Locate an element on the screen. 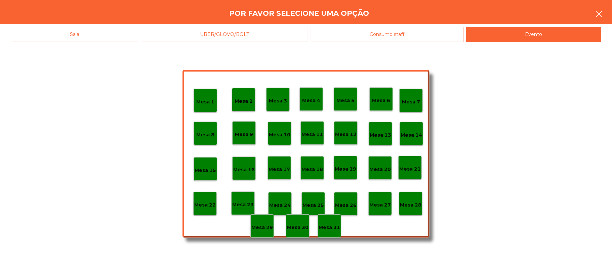 The image size is (612, 268). p: Mesa 2 is located at coordinates (244, 101).